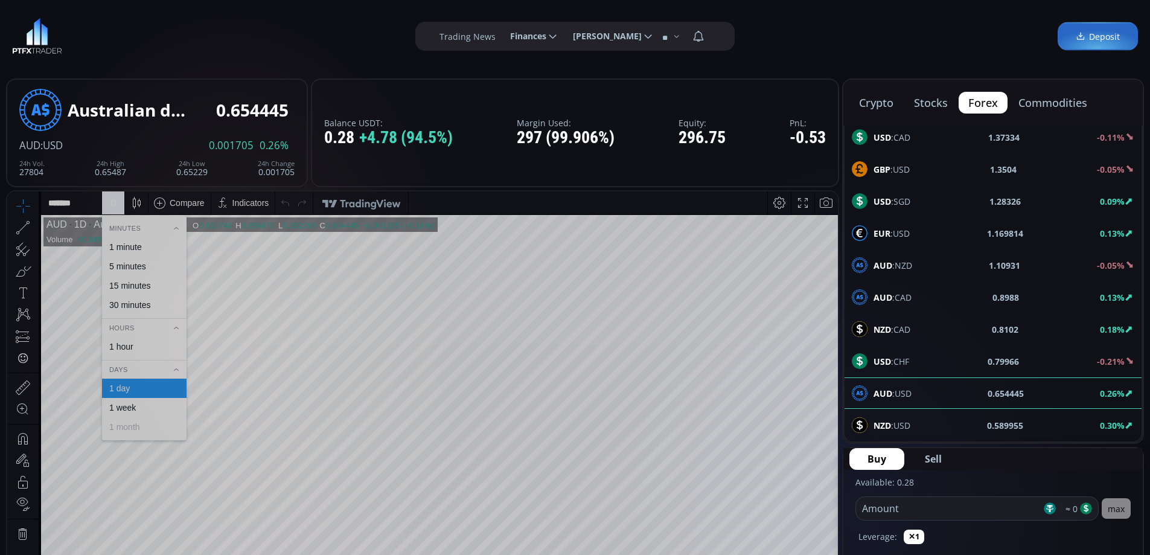 Image resolution: width=1150 pixels, height=555 pixels. What do you see at coordinates (722, 490) in the screenshot?
I see `span: 17:09:11 (UTC)` at bounding box center [722, 490].